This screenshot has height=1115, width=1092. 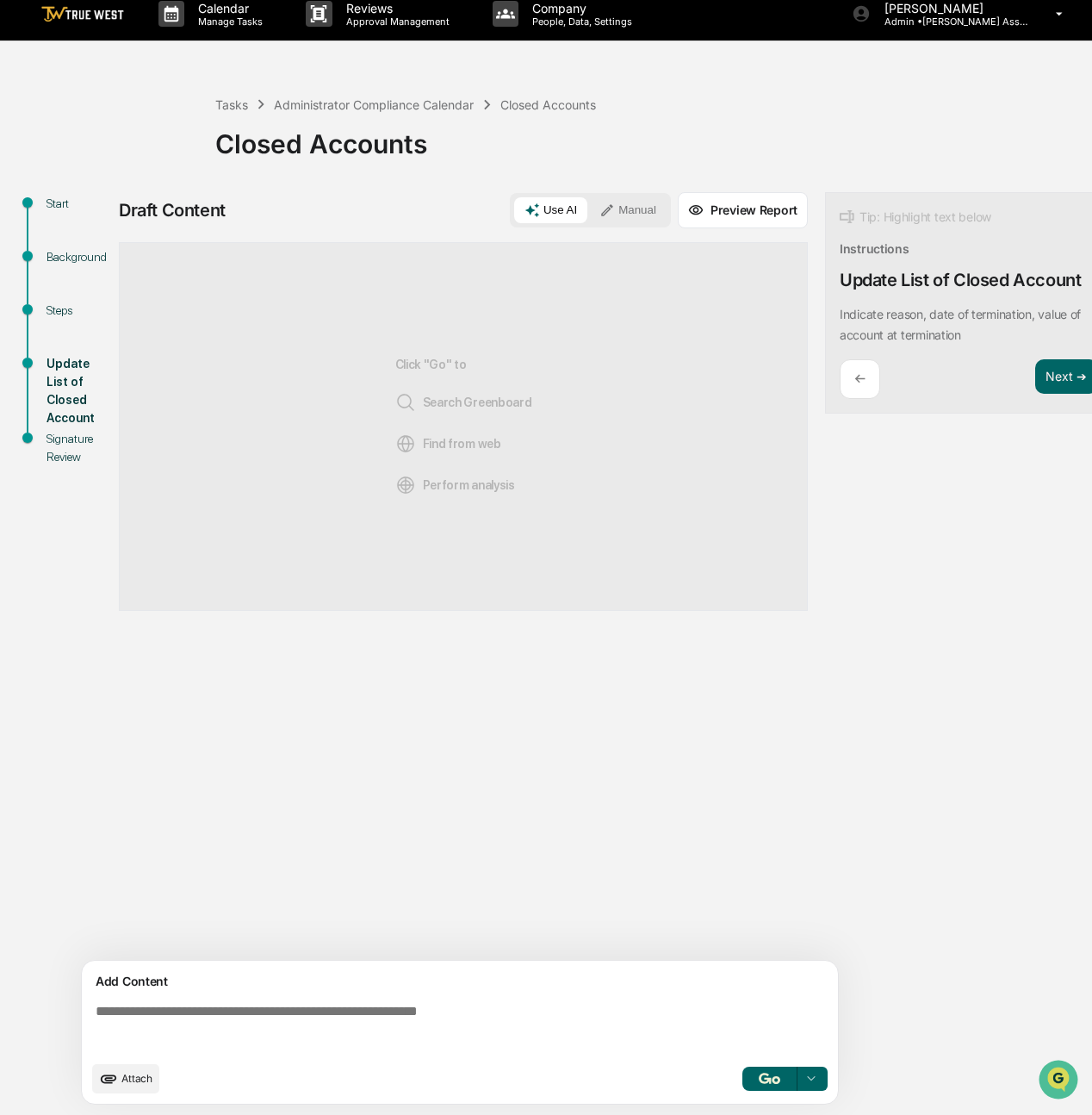 I want to click on button: Open customer support, so click(x=22, y=22).